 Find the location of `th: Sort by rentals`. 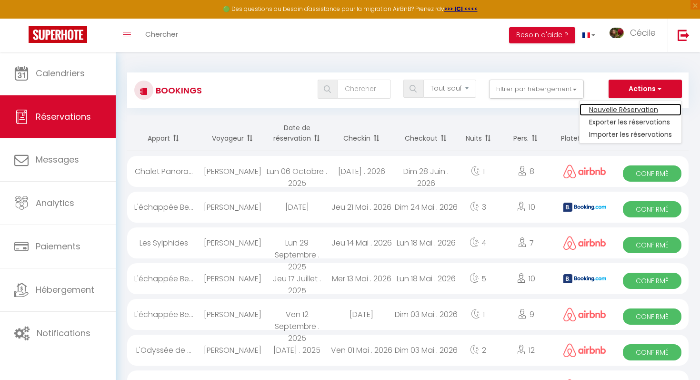

th: Sort by rentals is located at coordinates (163, 133).